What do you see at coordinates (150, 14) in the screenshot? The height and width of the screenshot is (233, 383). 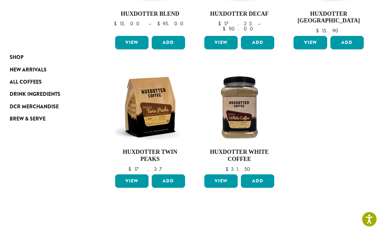 I see `h4: Huxdotter Blend` at bounding box center [150, 14].